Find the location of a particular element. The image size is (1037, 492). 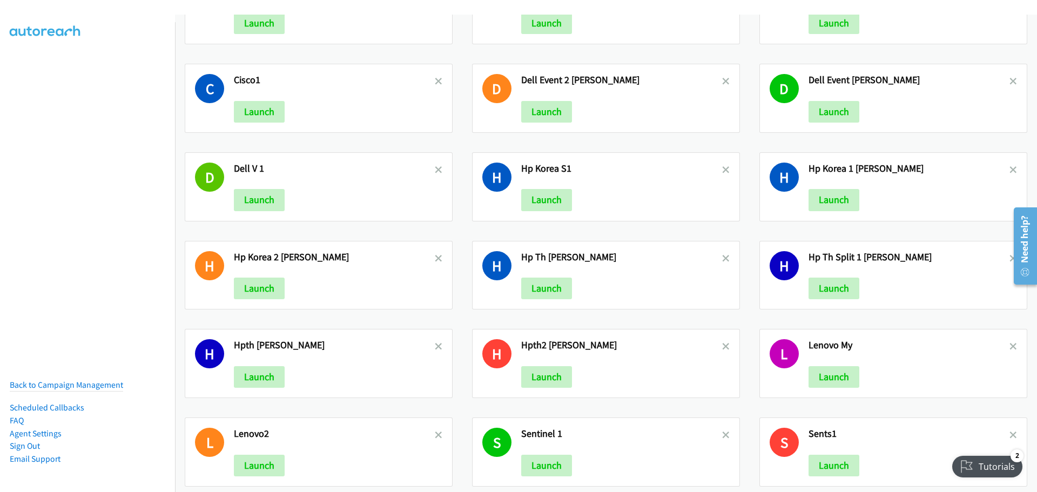

h2: Lenovo2 is located at coordinates (334, 434).